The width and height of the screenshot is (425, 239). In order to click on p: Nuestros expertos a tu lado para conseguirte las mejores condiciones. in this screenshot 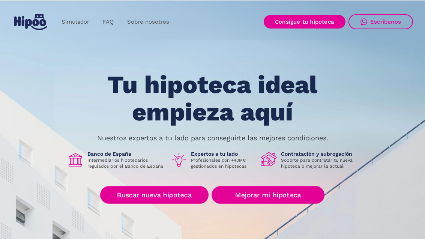, I will do `click(213, 138)`.